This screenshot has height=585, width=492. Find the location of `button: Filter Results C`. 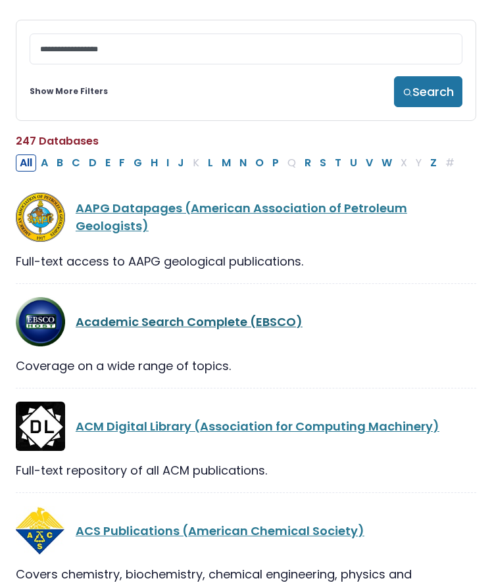

button: Filter Results C is located at coordinates (76, 163).